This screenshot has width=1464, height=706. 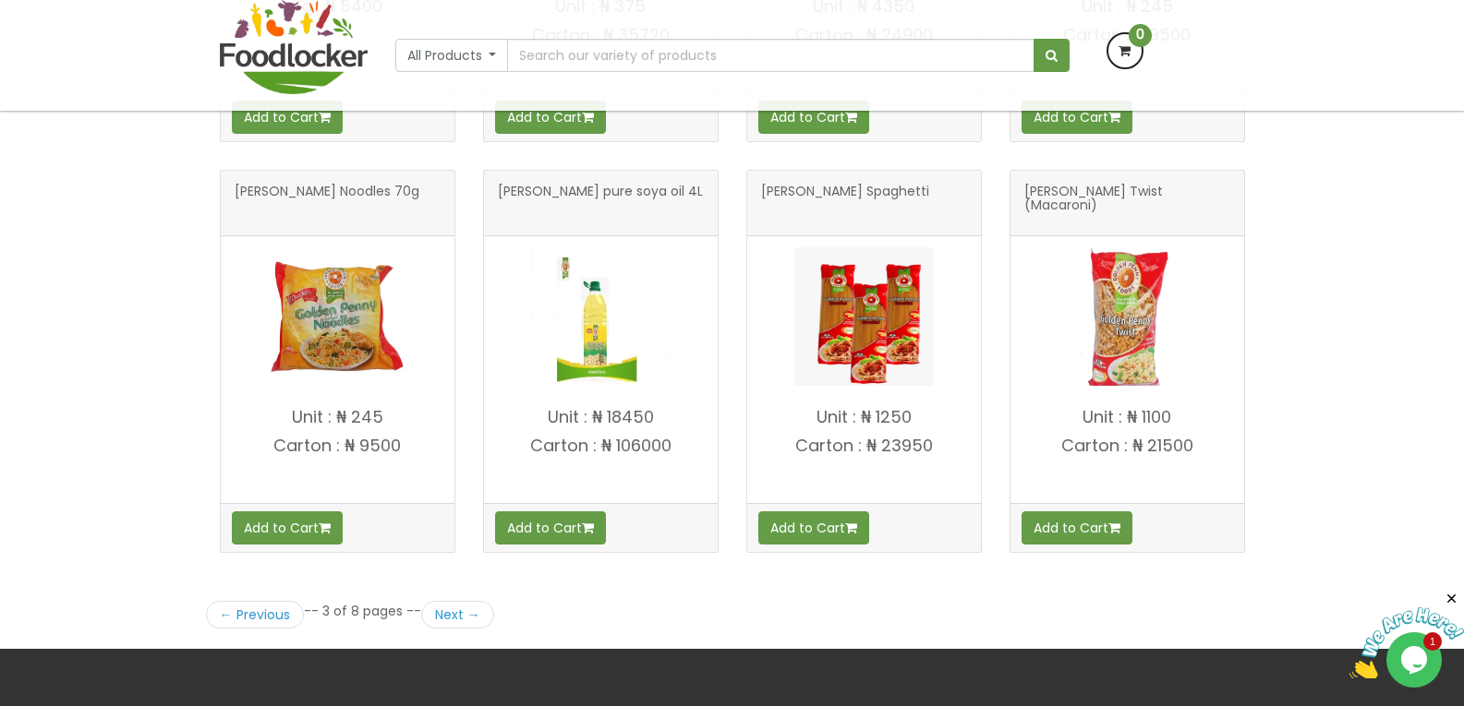 I want to click on a: Next →, so click(x=457, y=615).